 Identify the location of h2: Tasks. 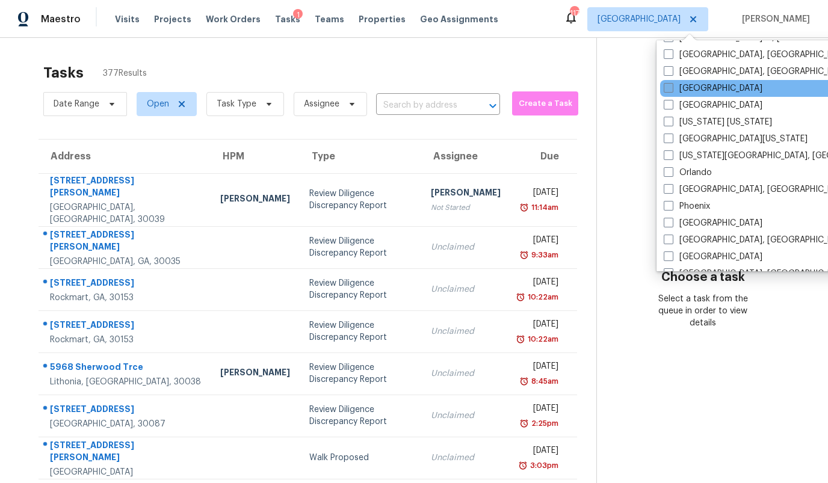
(63, 73).